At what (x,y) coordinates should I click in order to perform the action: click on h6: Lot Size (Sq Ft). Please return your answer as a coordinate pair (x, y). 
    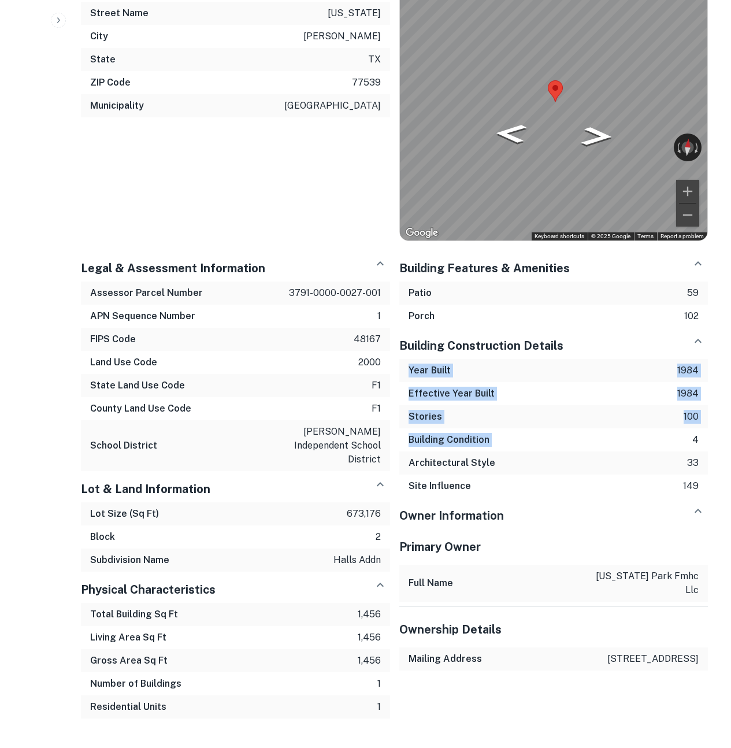
    Looking at the image, I should click on (124, 514).